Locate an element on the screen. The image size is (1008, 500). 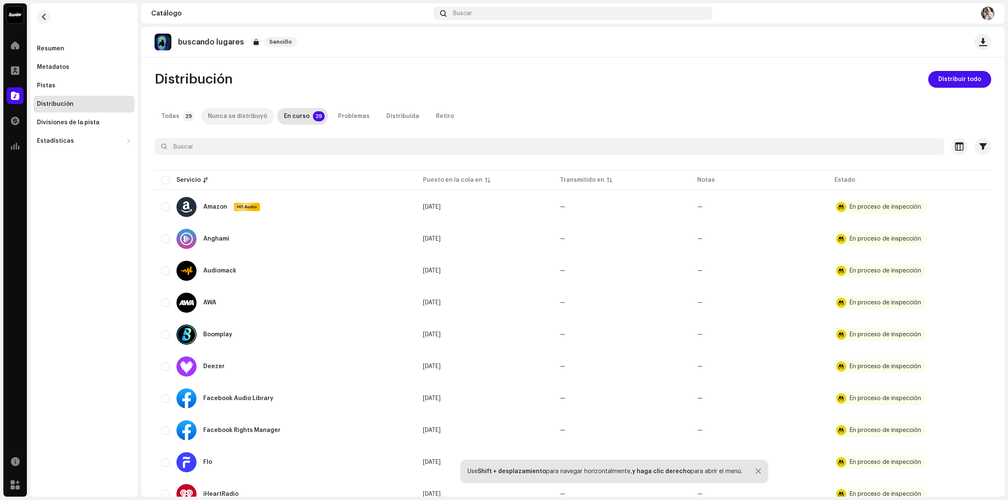
re-m-nav-item: Pistas is located at coordinates (84, 86).